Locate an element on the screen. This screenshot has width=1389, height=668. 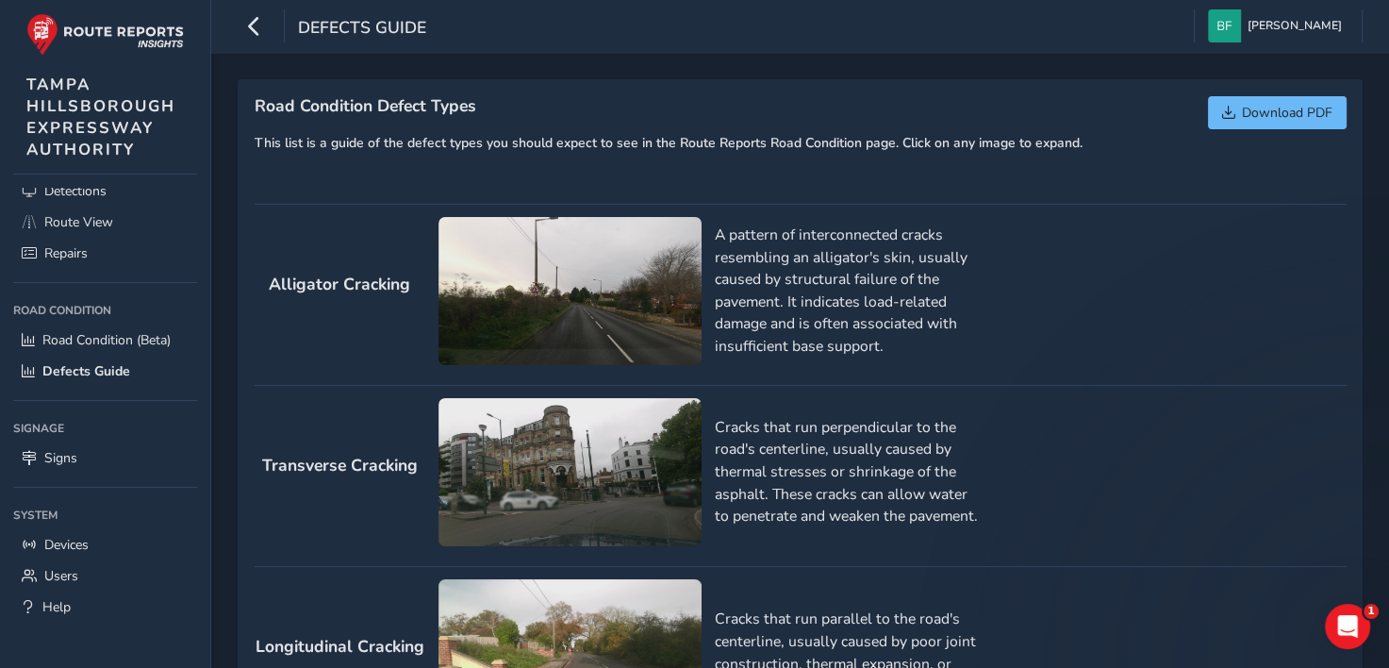
button: go back is located at coordinates (30, 25).